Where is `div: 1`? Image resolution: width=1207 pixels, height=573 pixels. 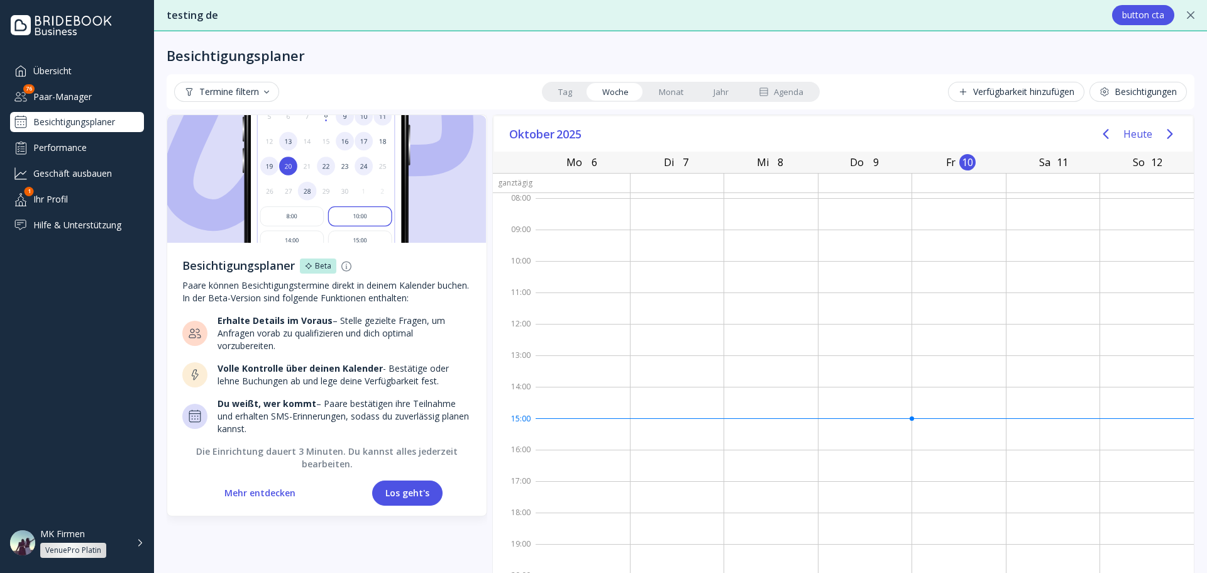
div: 1 is located at coordinates (29, 191).